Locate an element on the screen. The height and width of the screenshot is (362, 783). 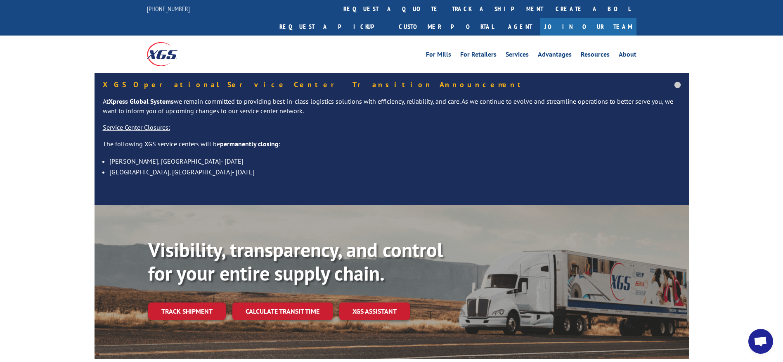
p: The following XGS service centers will be : is located at coordinates (392, 147).